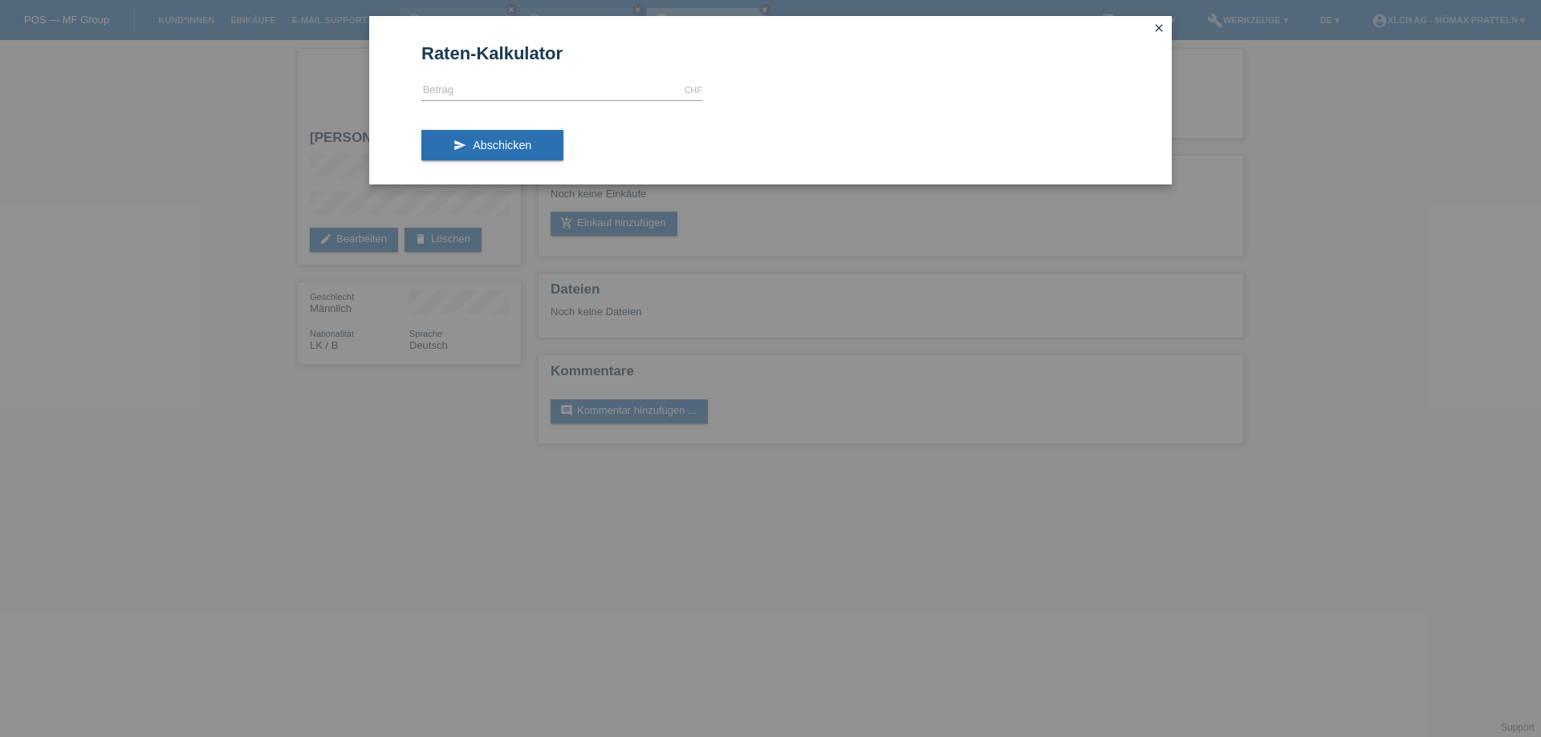 This screenshot has width=1541, height=737. What do you see at coordinates (492, 145) in the screenshot?
I see `button: send Abschicken` at bounding box center [492, 145].